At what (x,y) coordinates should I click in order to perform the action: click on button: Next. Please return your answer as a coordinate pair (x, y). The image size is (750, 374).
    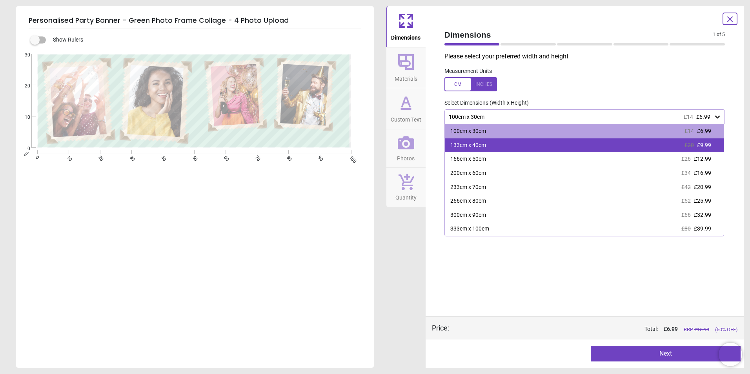
    Looking at the image, I should click on (666, 354).